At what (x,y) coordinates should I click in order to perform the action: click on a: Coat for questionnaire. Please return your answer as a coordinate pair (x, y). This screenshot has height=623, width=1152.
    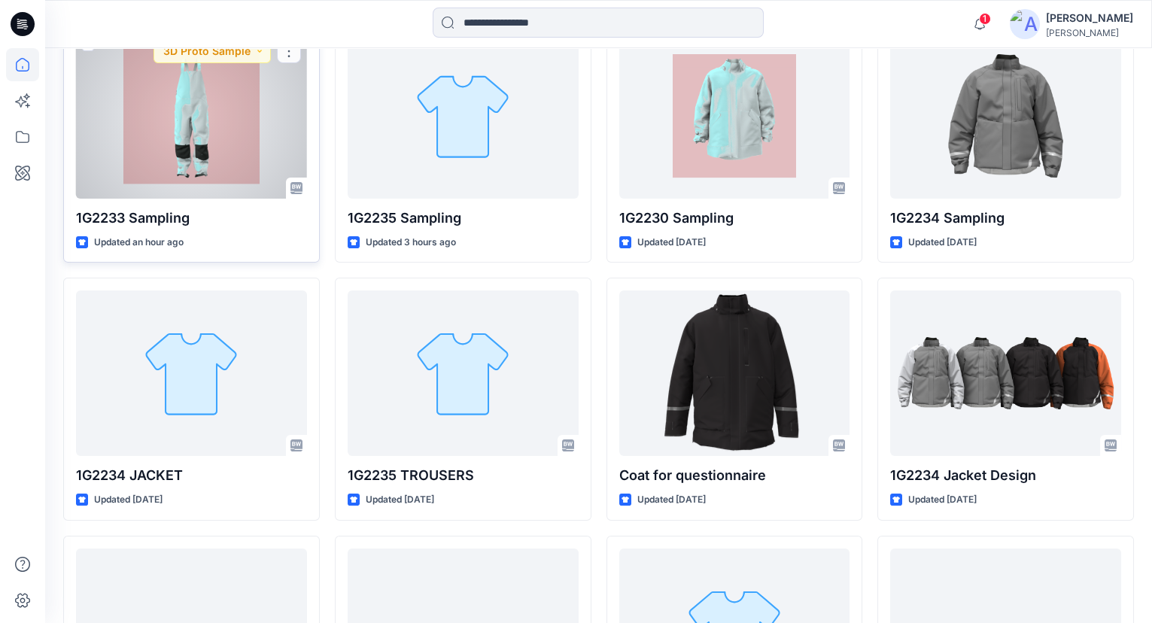
    Looking at the image, I should click on (734, 373).